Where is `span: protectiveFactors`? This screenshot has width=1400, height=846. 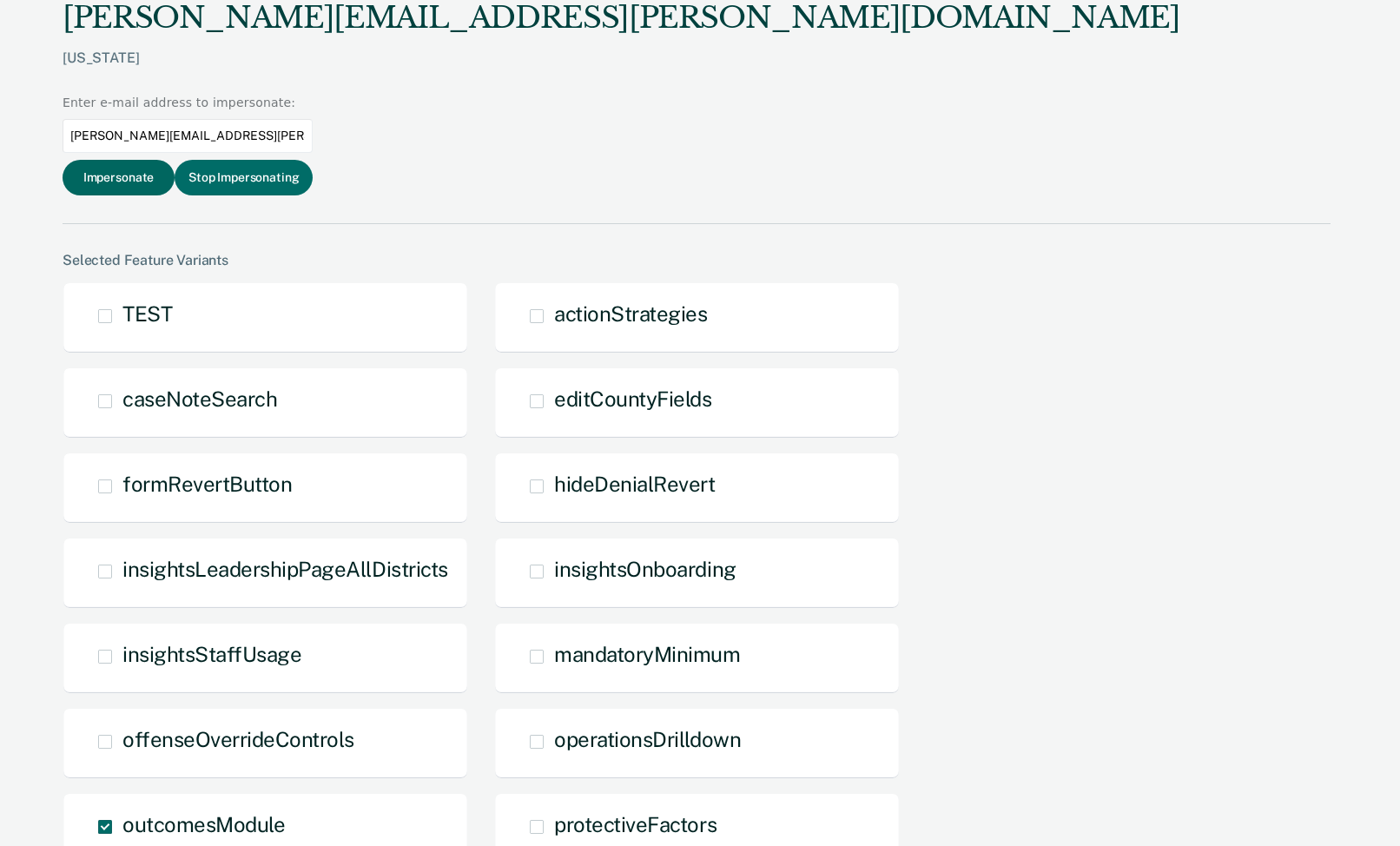
span: protectiveFactors is located at coordinates (635, 825).